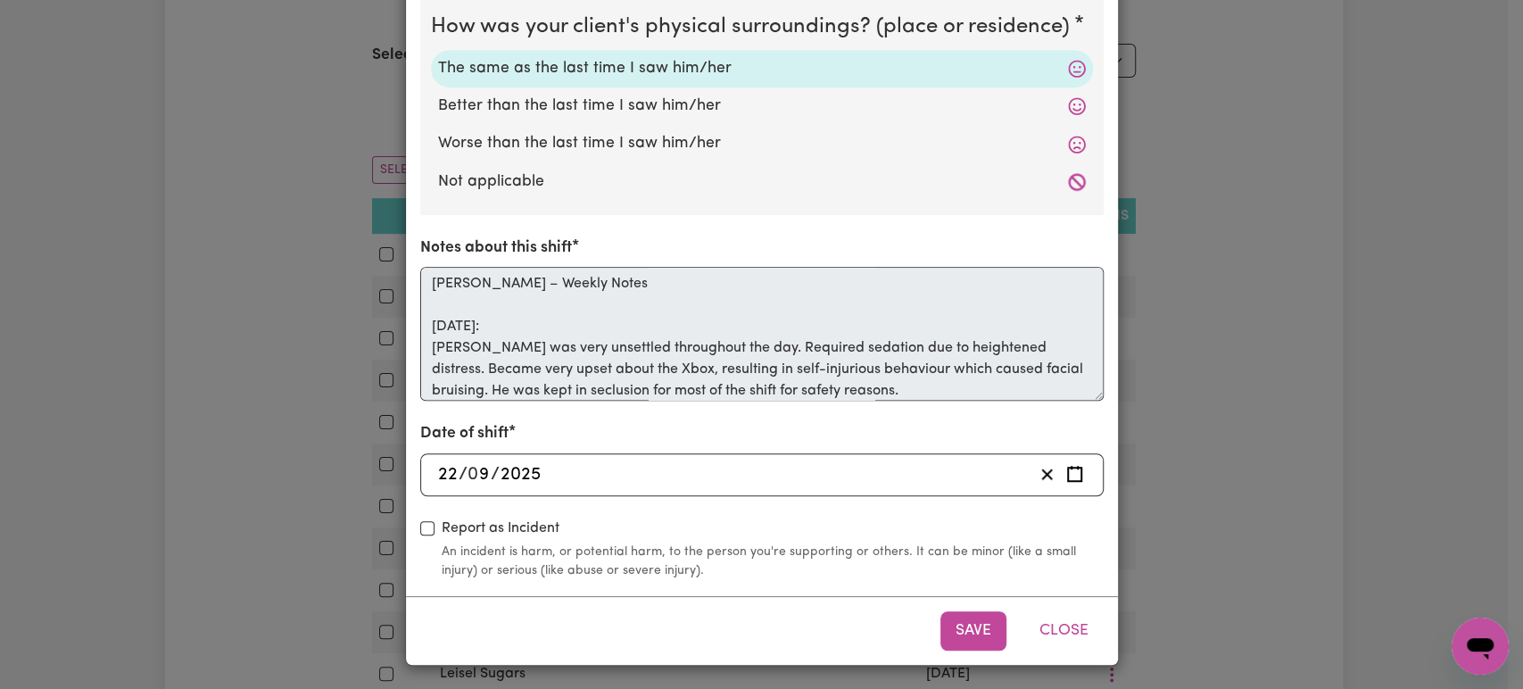  What do you see at coordinates (974, 631) in the screenshot?
I see `button: Save` at bounding box center [974, 631].